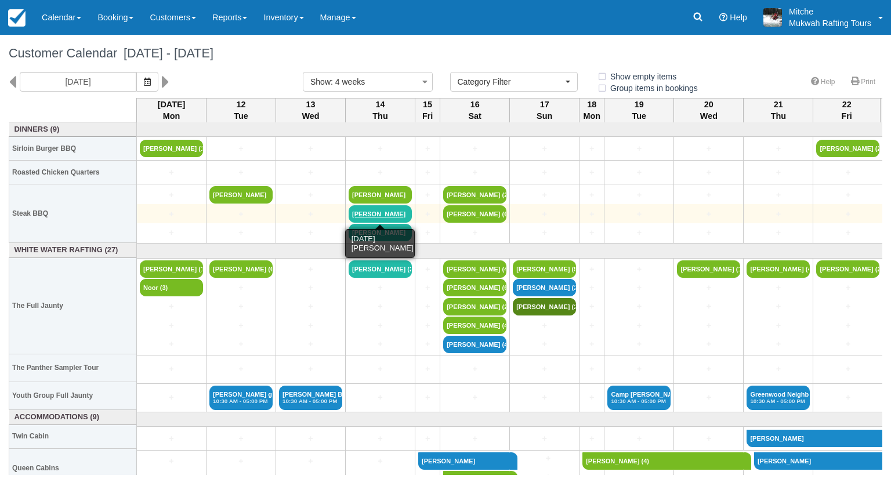  What do you see at coordinates (73, 306) in the screenshot?
I see `th: The Full Jaunty` at bounding box center [73, 306].